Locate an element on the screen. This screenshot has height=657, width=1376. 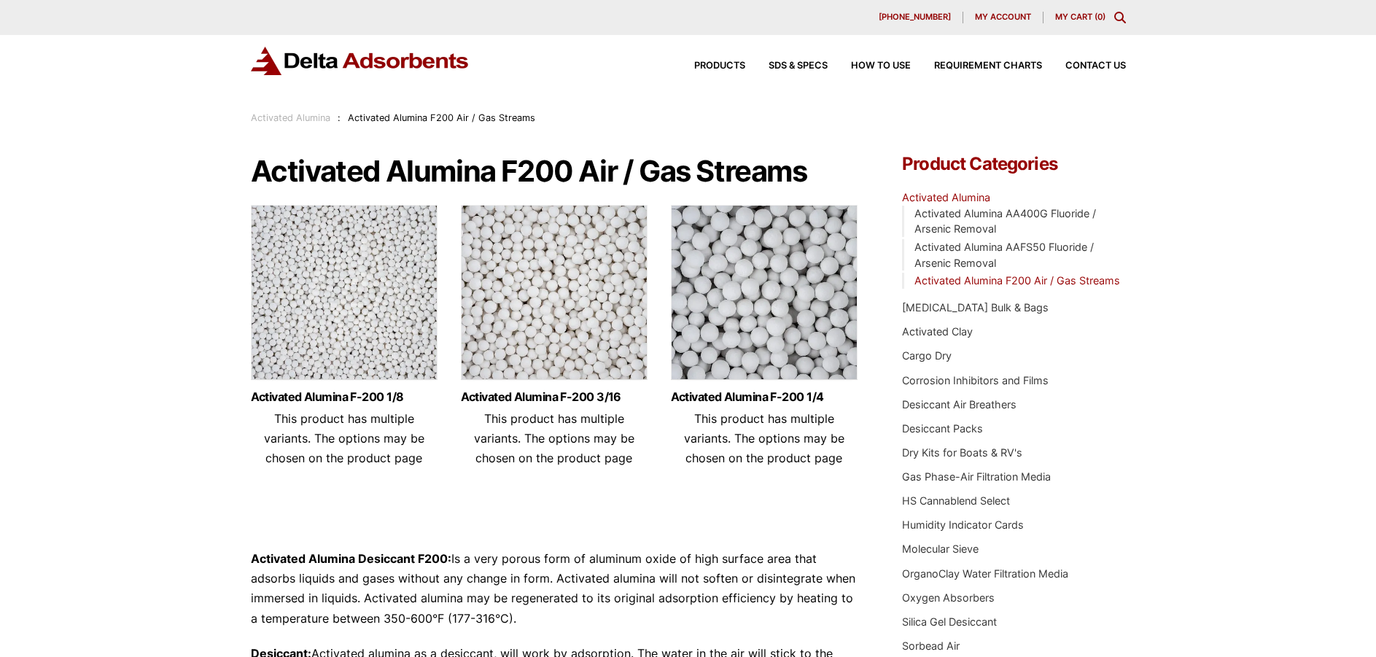
a: Activated Alumina F-200 3/16 is located at coordinates (554, 397).